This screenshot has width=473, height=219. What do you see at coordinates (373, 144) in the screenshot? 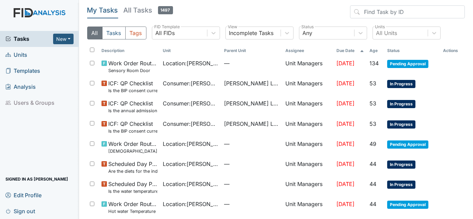
I see `span: 49` at bounding box center [373, 144].